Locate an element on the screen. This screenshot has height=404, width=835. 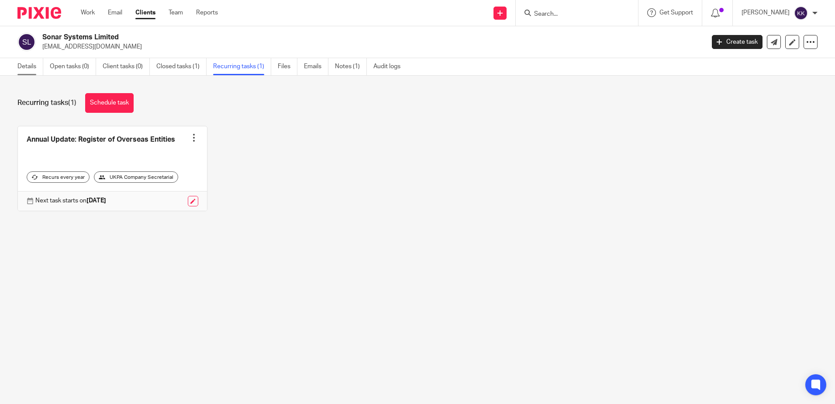
a: Files is located at coordinates (288, 66).